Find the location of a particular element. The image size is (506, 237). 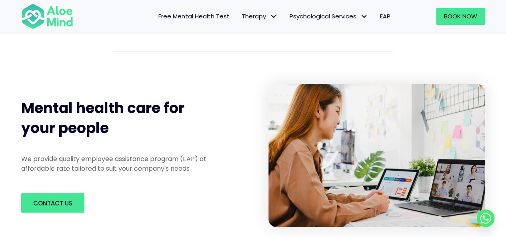

span: Free Mental Health Test is located at coordinates (194, 16).